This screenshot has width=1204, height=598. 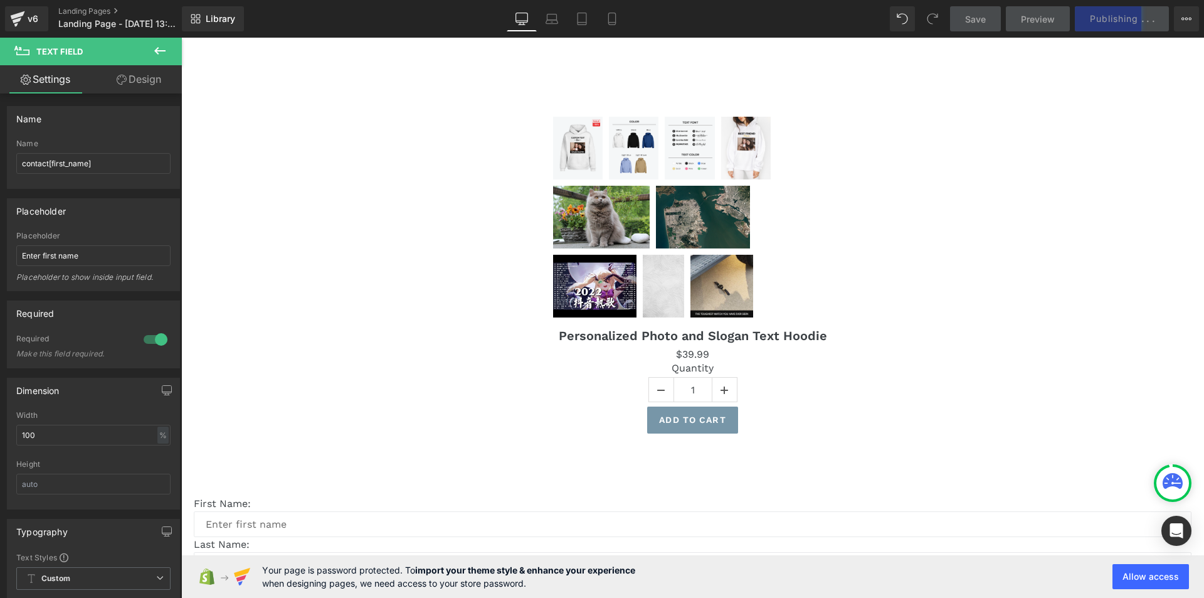 What do you see at coordinates (903, 19) in the screenshot?
I see `button: Undo` at bounding box center [903, 19].